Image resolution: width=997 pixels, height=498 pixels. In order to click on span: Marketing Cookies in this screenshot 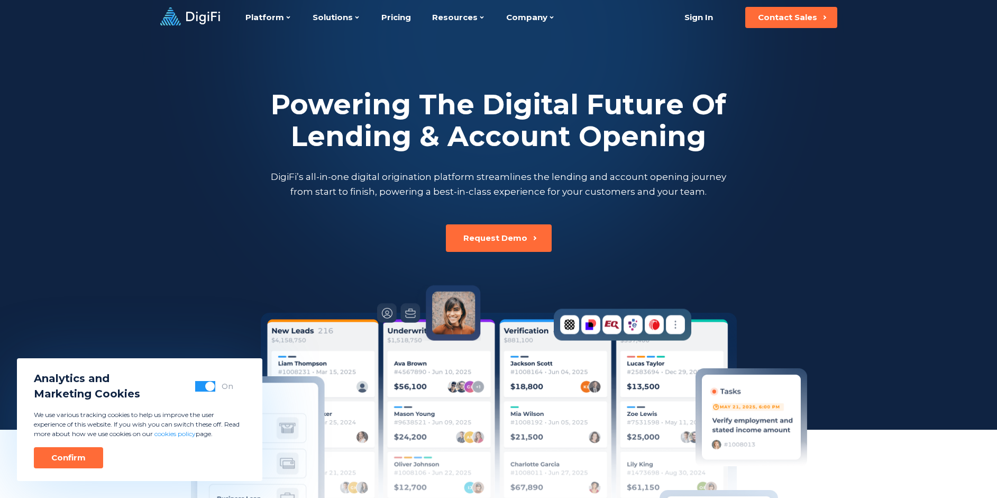, I will do `click(87, 394)`.